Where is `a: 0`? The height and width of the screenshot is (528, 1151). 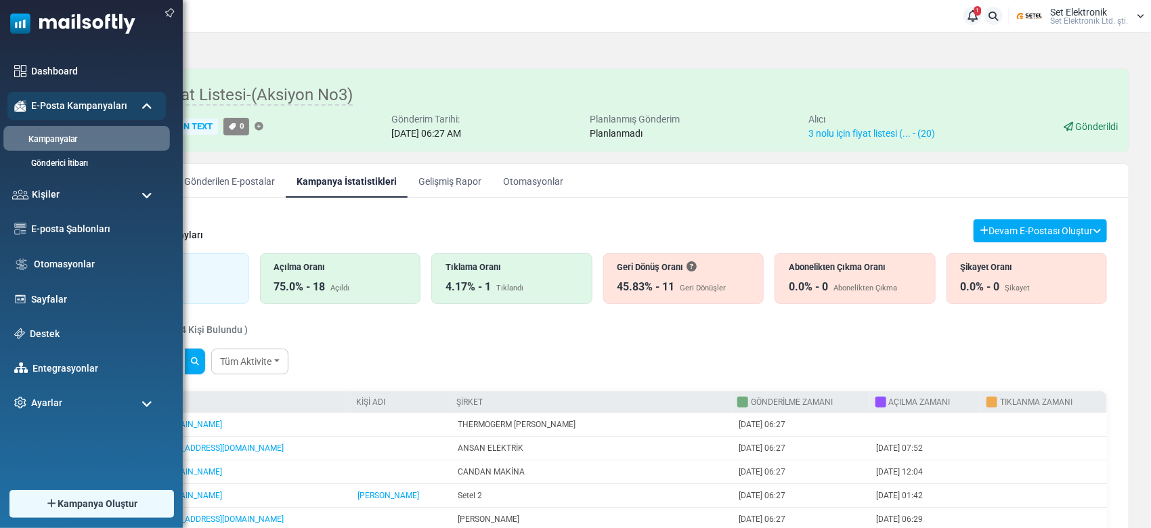
a: 0 is located at coordinates (236, 126).